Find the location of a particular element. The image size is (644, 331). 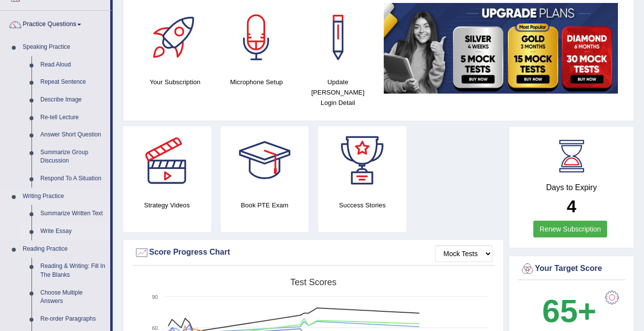

a: Writing Practice is located at coordinates (64, 196).